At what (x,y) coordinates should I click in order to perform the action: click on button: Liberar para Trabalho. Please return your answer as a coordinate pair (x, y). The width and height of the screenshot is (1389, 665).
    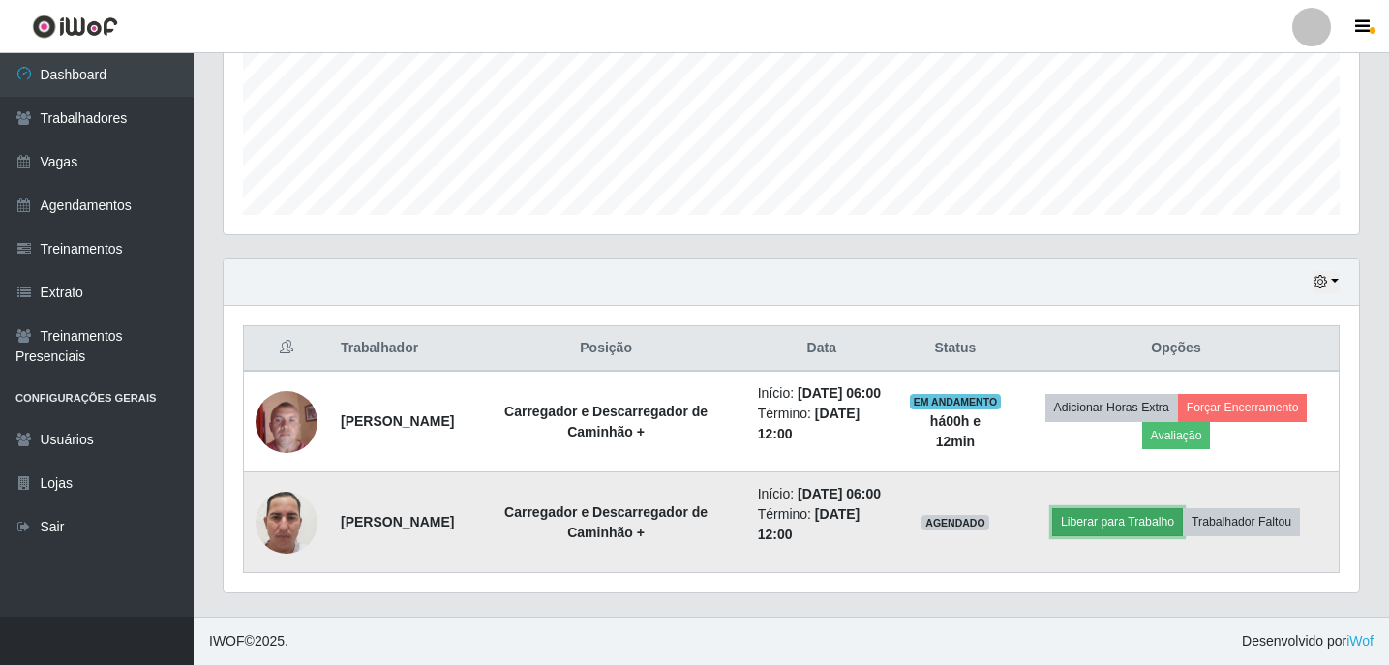
    Looking at the image, I should click on (1117, 522).